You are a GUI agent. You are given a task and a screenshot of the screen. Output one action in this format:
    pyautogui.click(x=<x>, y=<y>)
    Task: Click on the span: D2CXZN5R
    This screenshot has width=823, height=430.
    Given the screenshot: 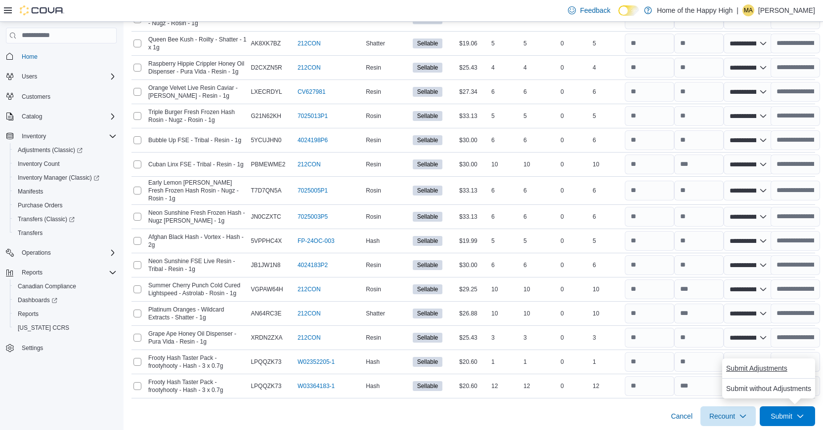 What is the action you would take?
    pyautogui.click(x=266, y=68)
    